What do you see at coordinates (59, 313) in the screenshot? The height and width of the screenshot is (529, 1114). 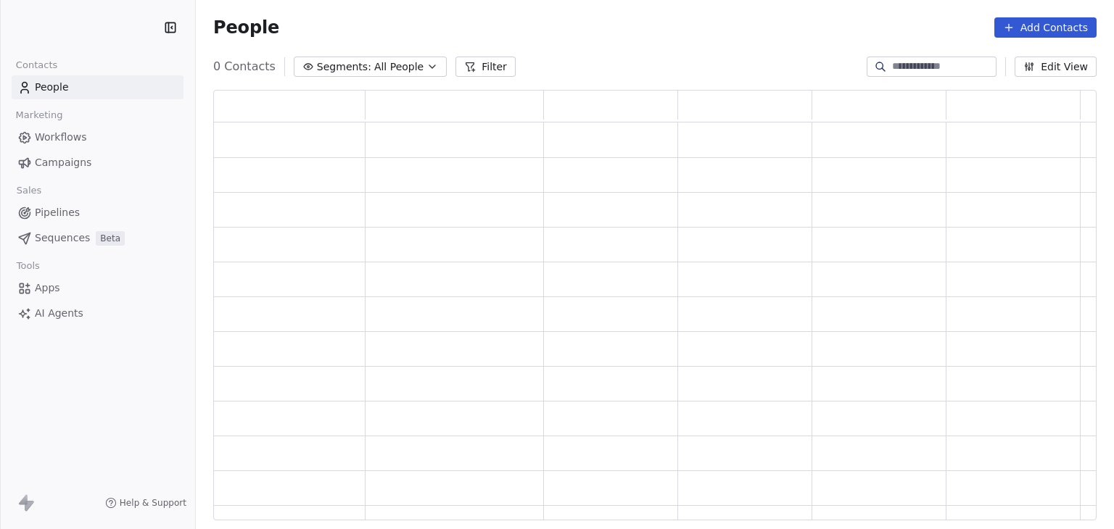 I see `span: AI Agents` at bounding box center [59, 313].